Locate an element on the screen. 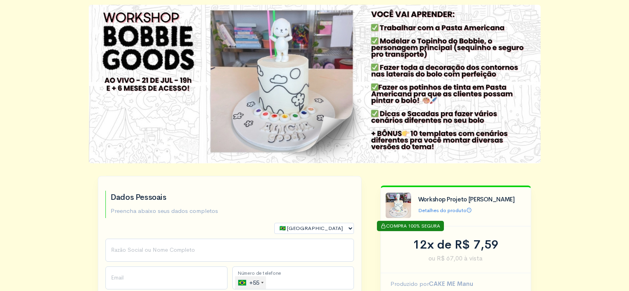  div: 12x de R$ 7,59 is located at coordinates (456, 245).